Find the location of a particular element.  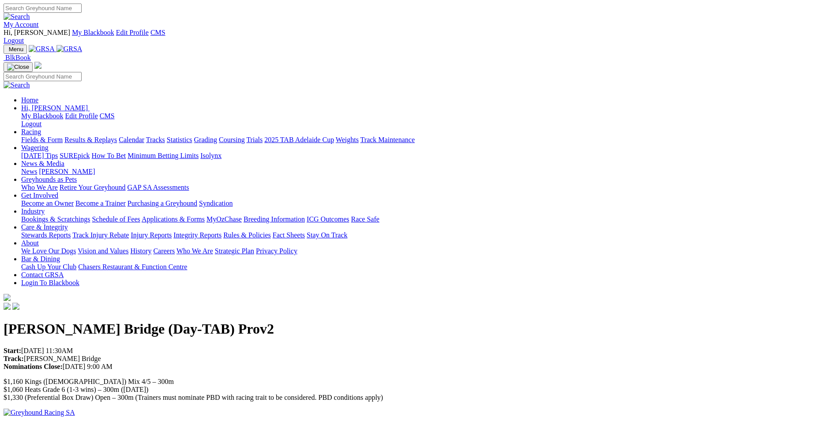

div: Wagering is located at coordinates (427, 156).